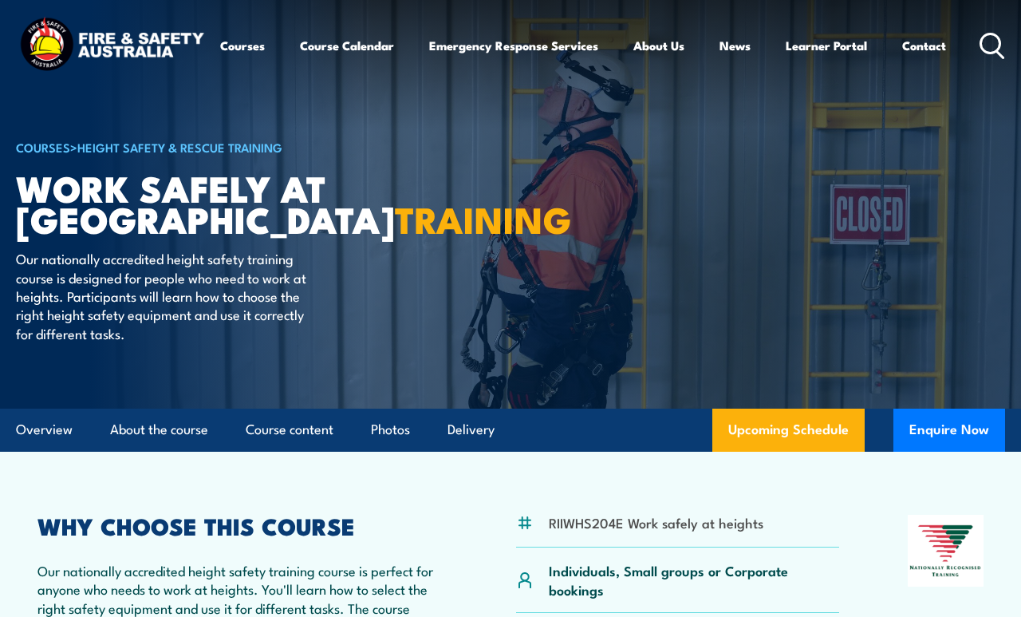 This screenshot has width=1021, height=617. What do you see at coordinates (44, 429) in the screenshot?
I see `a: Overview` at bounding box center [44, 429].